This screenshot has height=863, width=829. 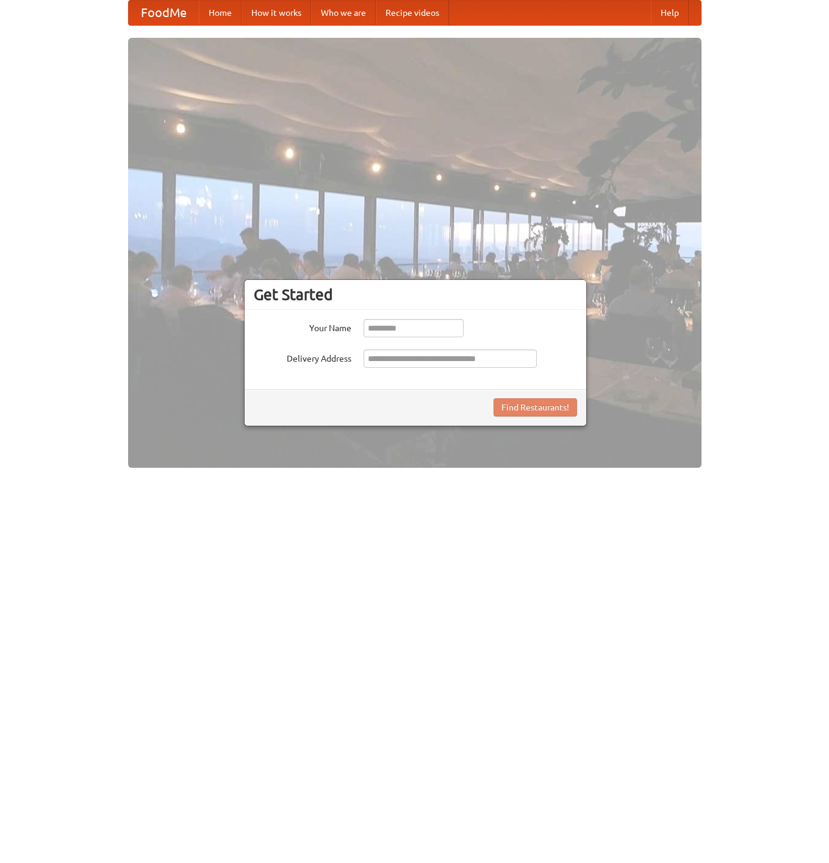 What do you see at coordinates (415, 295) in the screenshot?
I see `h3: Get Started` at bounding box center [415, 295].